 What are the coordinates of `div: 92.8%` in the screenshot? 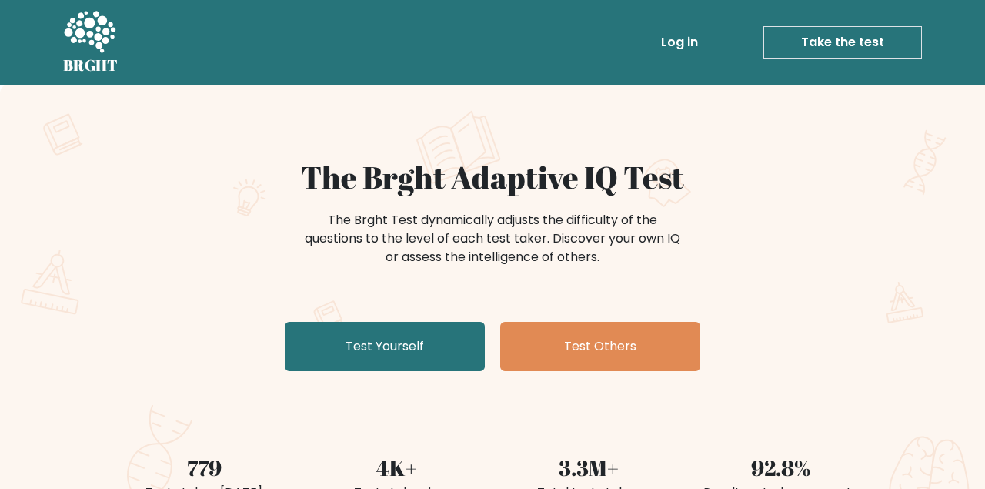 It's located at (781, 467).